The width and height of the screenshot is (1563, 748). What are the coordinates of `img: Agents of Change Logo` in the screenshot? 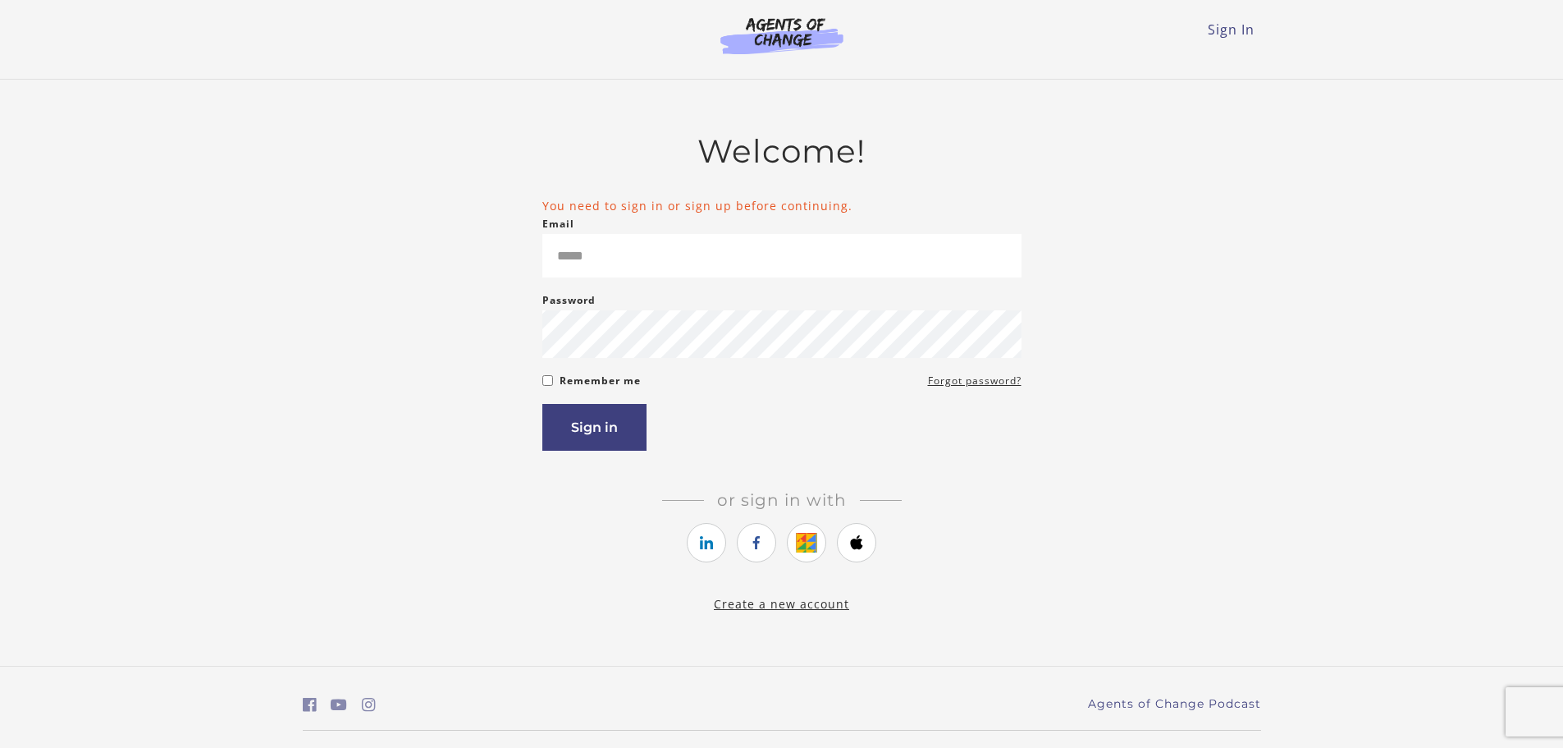 It's located at (782, 35).